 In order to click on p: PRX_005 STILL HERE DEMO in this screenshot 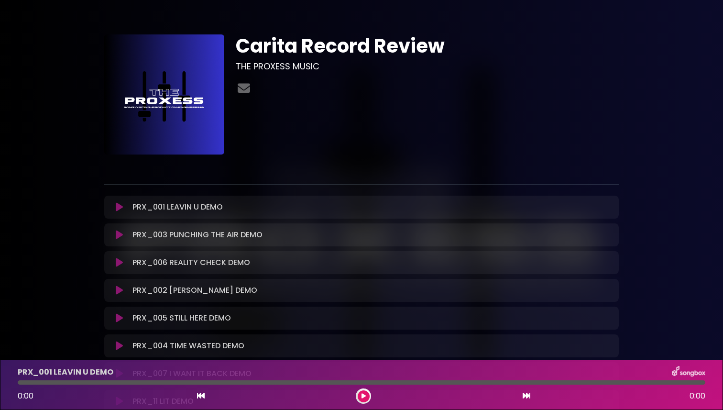, I will do `click(182, 318)`.